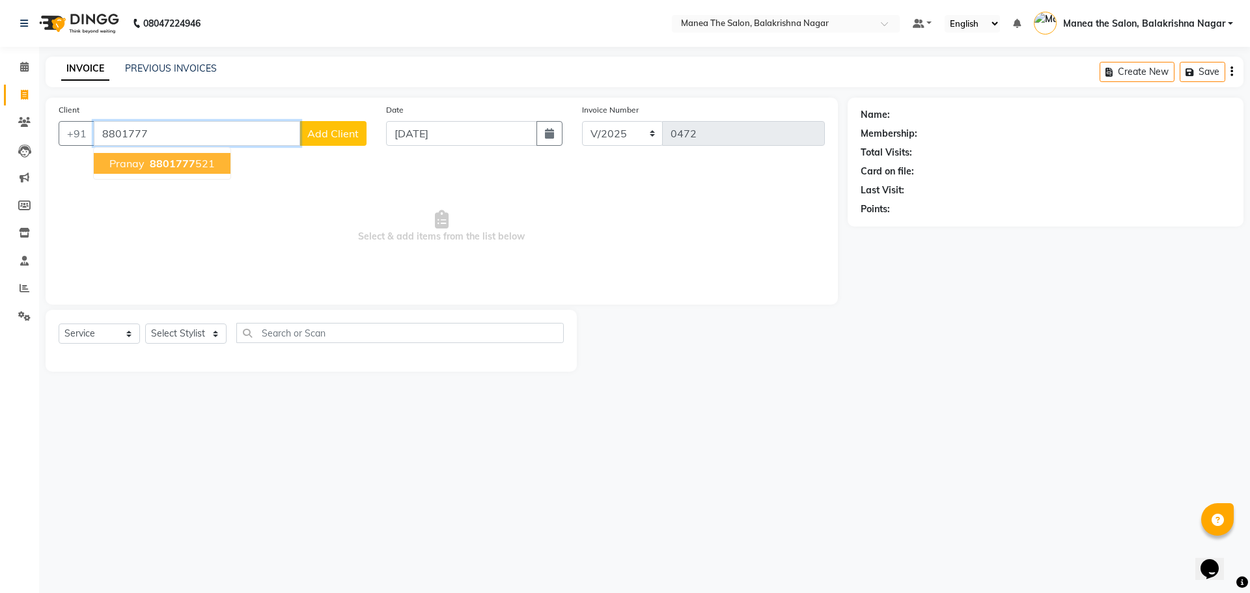 Image resolution: width=1250 pixels, height=593 pixels. What do you see at coordinates (69, 110) in the screenshot?
I see `label: Client` at bounding box center [69, 110].